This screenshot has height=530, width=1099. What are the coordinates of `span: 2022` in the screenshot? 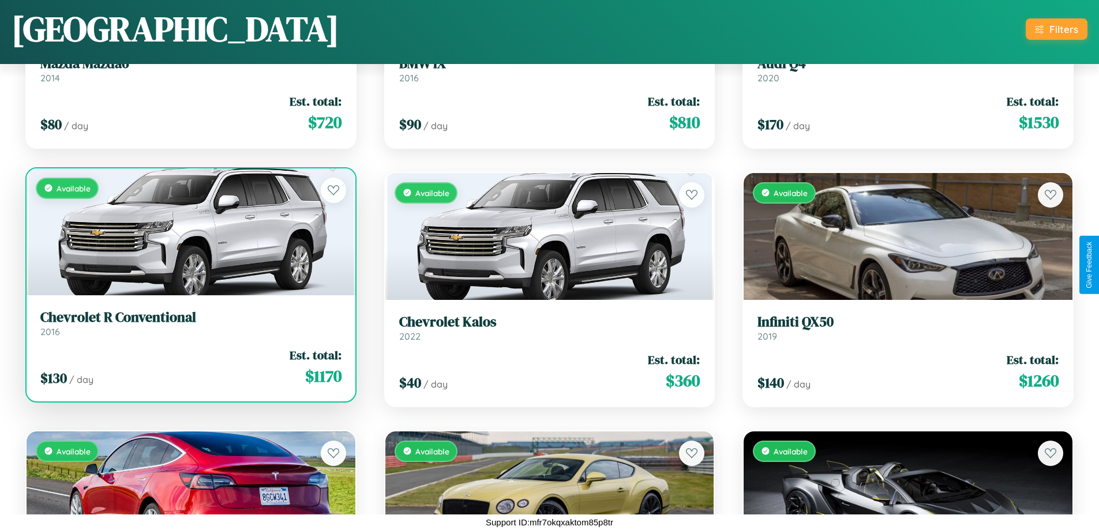 It's located at (410, 336).